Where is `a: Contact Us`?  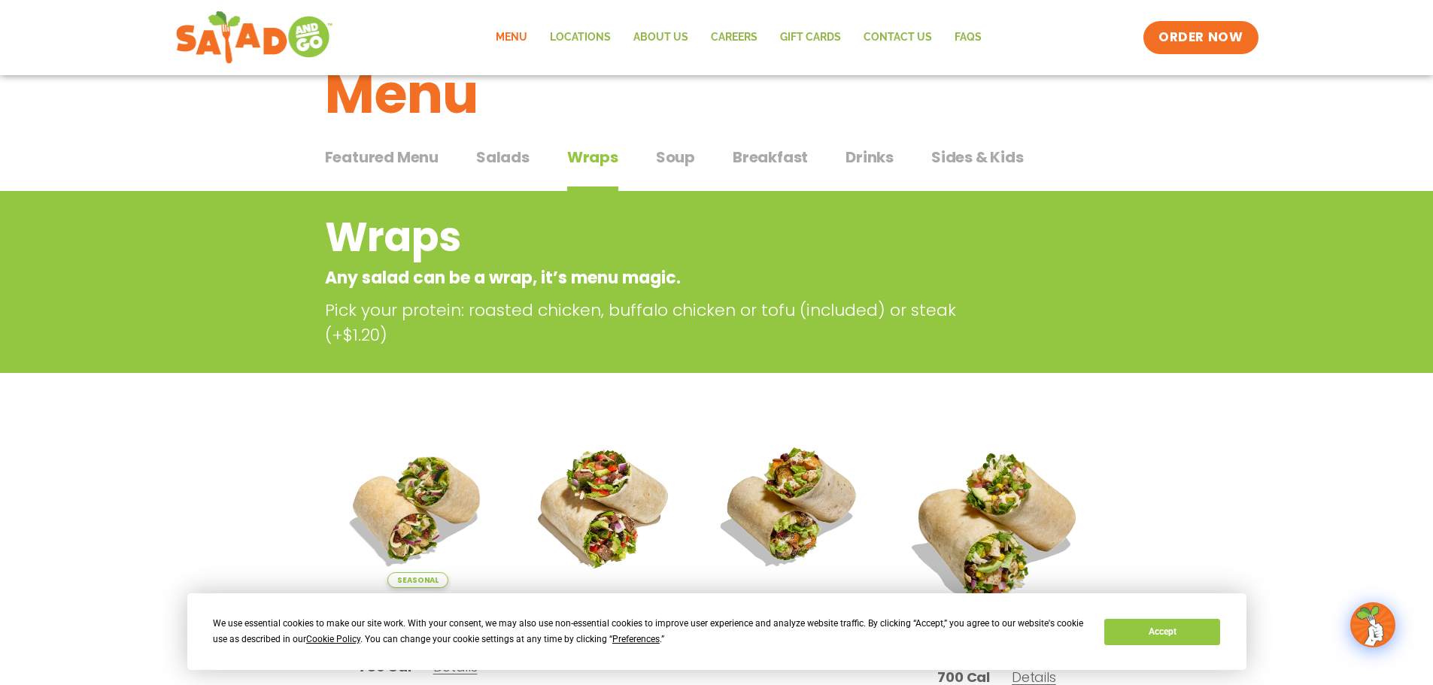
a: Contact Us is located at coordinates (898, 38).